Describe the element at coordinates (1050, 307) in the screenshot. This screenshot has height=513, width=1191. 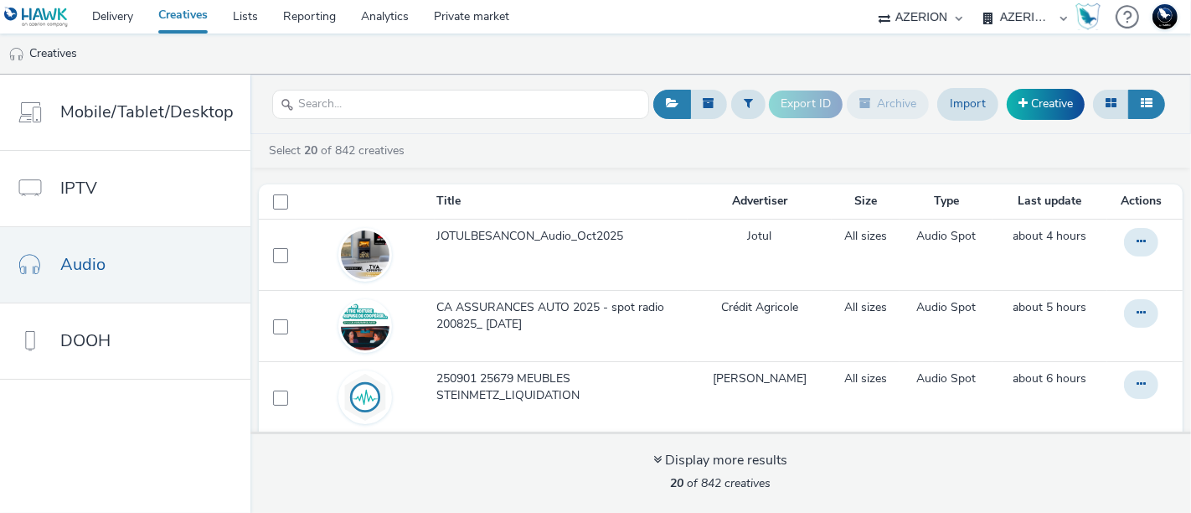
I see `div: 12 September 2025, 11:53` at that location.